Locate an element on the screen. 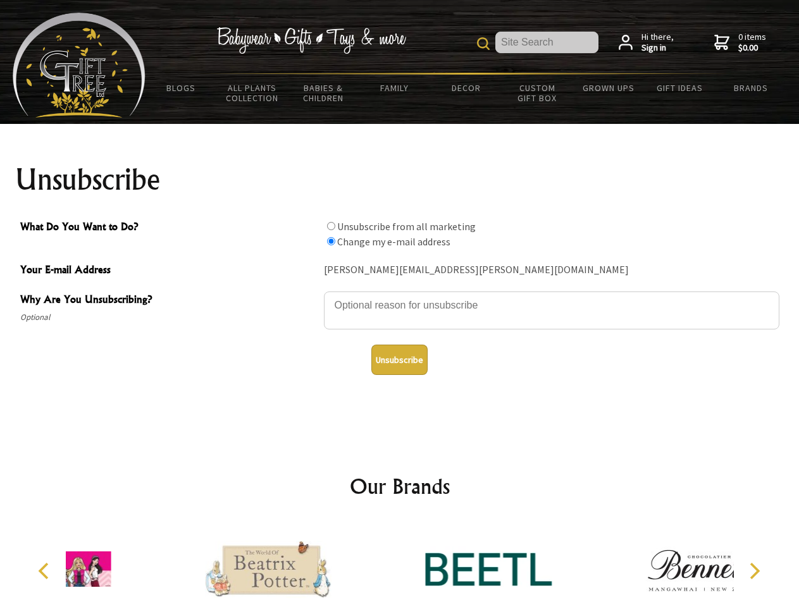 The height and width of the screenshot is (607, 799). strong: $0.00 is located at coordinates (752, 48).